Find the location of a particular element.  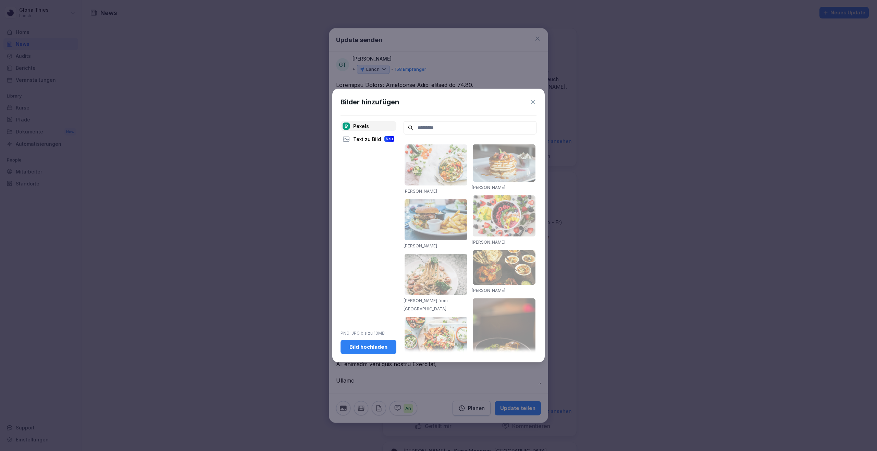

div: Pexels is located at coordinates (368, 126).